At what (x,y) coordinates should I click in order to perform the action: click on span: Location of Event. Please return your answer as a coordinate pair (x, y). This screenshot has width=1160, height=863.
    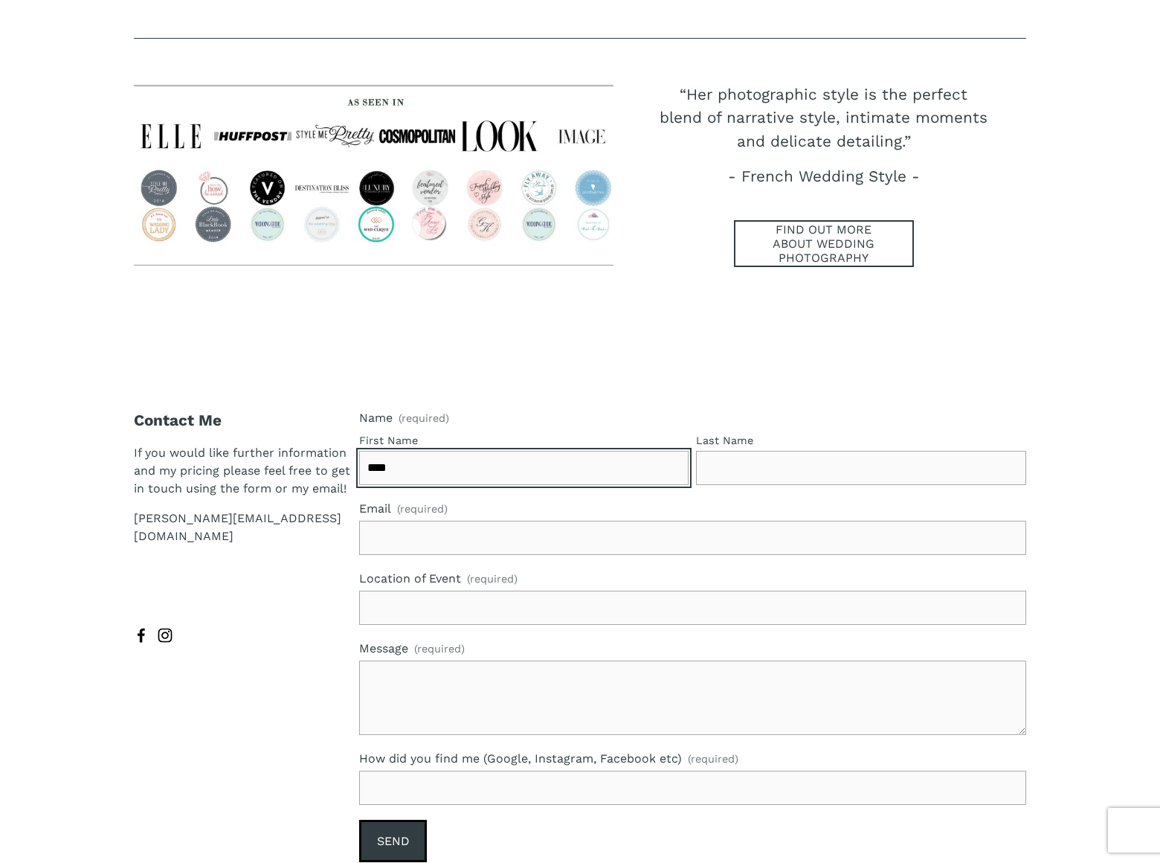
    Looking at the image, I should click on (410, 579).